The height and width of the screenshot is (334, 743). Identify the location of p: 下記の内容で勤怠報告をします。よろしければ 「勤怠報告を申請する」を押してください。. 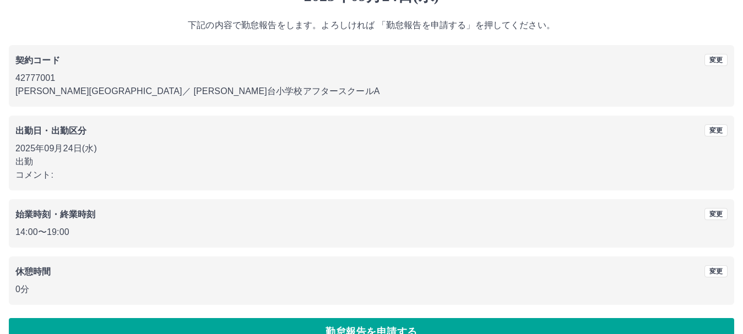
(371, 25).